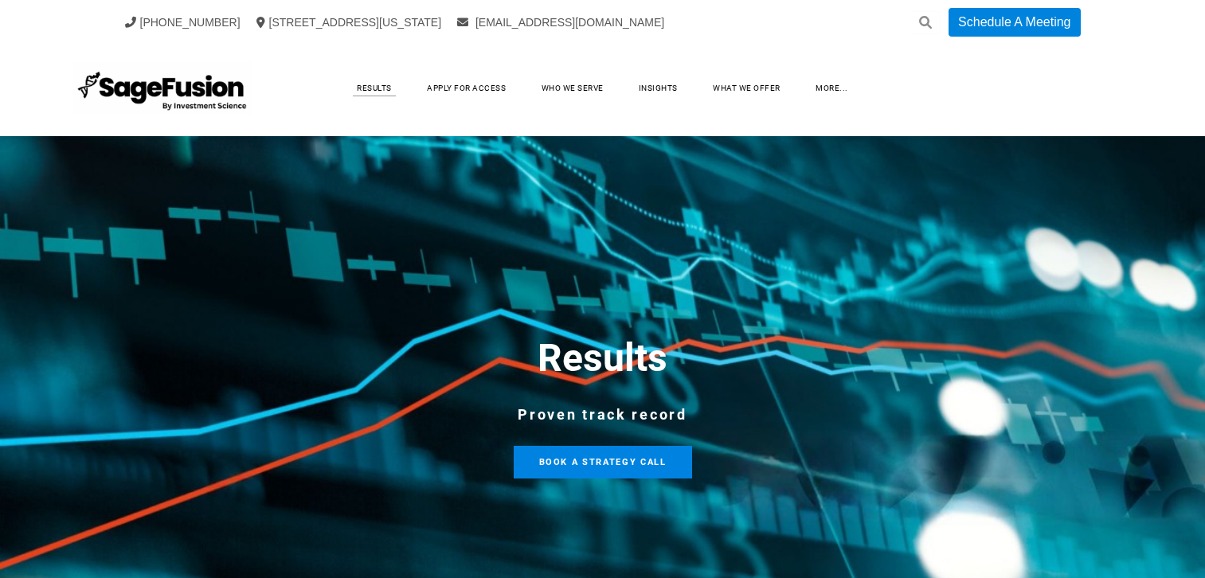 The height and width of the screenshot is (578, 1205). What do you see at coordinates (466, 88) in the screenshot?
I see `a: Apply for Access` at bounding box center [466, 88].